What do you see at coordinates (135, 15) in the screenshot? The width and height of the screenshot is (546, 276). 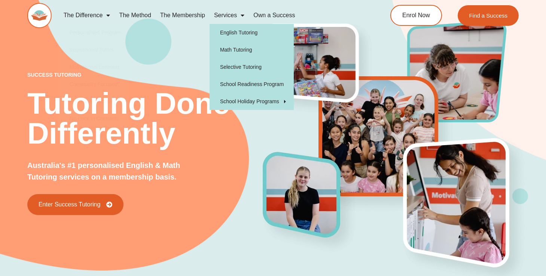 I see `a: The Method` at bounding box center [135, 15].